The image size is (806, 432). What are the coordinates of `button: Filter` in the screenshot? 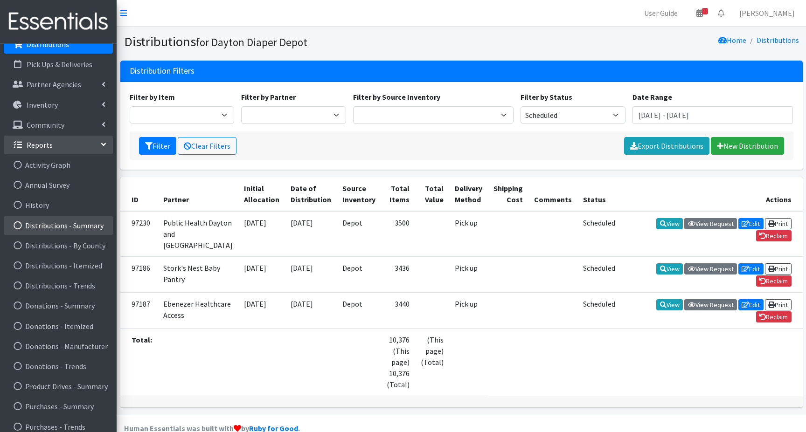 It's located at (158, 146).